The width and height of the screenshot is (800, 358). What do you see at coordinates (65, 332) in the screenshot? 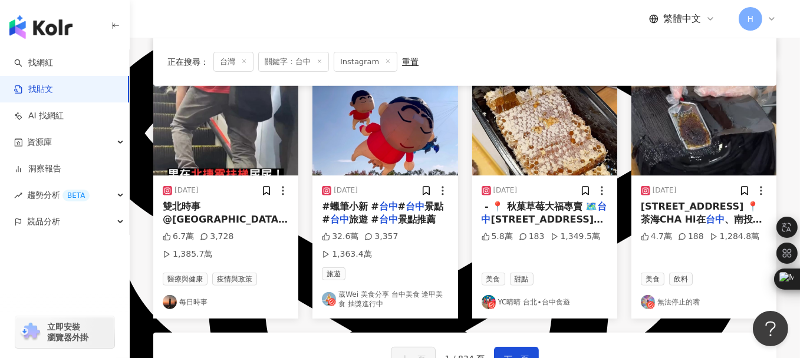
I see `a: chrome extension立即安裝 瀏覽器外掛` at bounding box center [65, 332].